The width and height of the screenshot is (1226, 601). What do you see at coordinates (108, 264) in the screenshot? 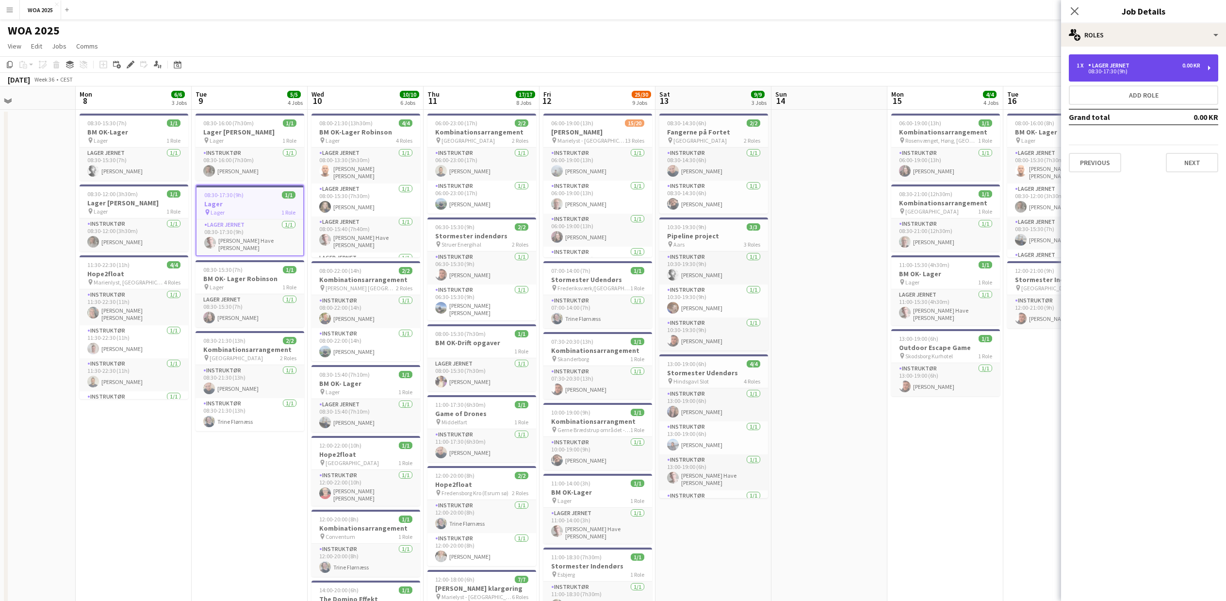
I see `span: 11:30-22:30 (11h)` at bounding box center [108, 264].